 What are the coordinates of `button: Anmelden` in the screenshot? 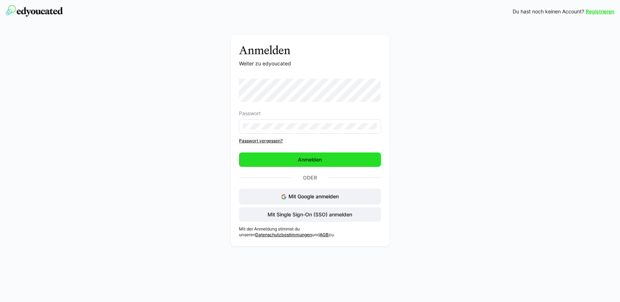 It's located at (310, 160).